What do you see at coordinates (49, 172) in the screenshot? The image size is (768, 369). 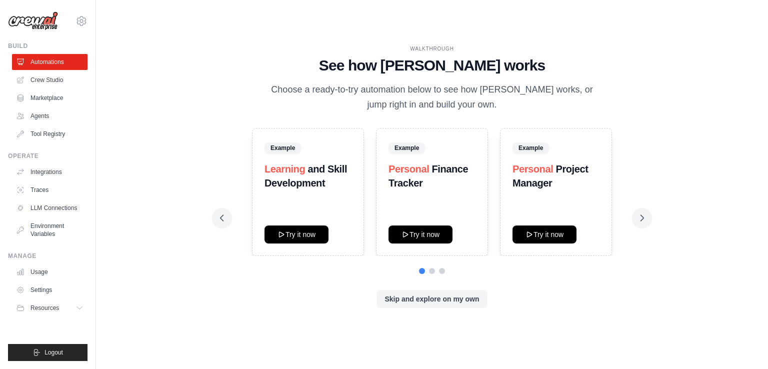 I see `a: Integrations` at bounding box center [49, 172].